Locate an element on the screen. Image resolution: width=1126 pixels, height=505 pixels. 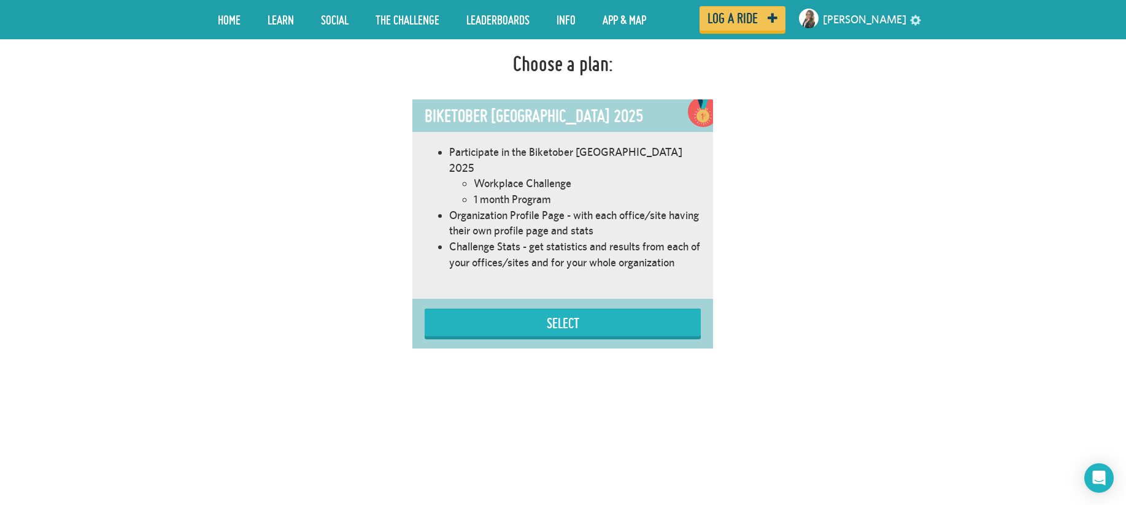
a: settings drop down toggle is located at coordinates (915, 19).